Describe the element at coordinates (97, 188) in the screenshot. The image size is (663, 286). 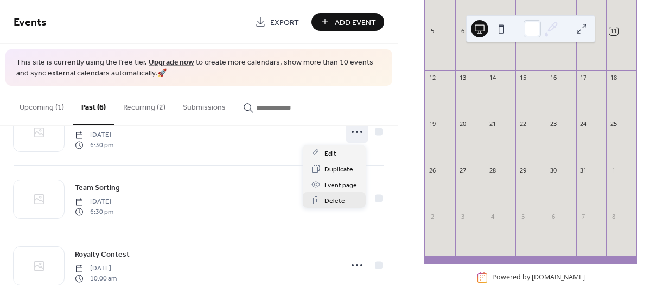
I see `span: Team Sorting` at that location.